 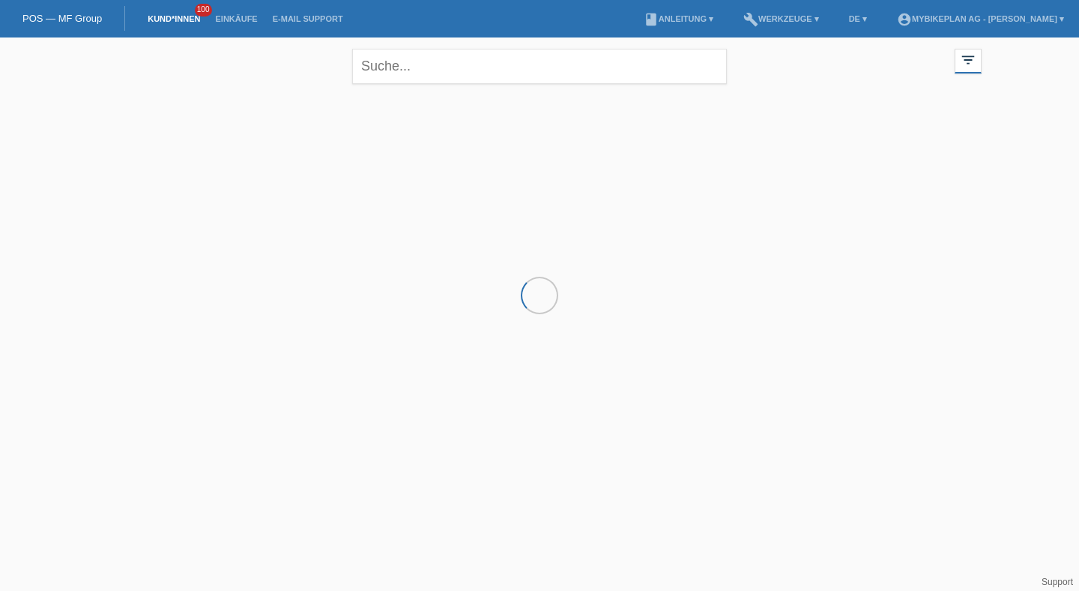 I want to click on i: build, so click(x=751, y=19).